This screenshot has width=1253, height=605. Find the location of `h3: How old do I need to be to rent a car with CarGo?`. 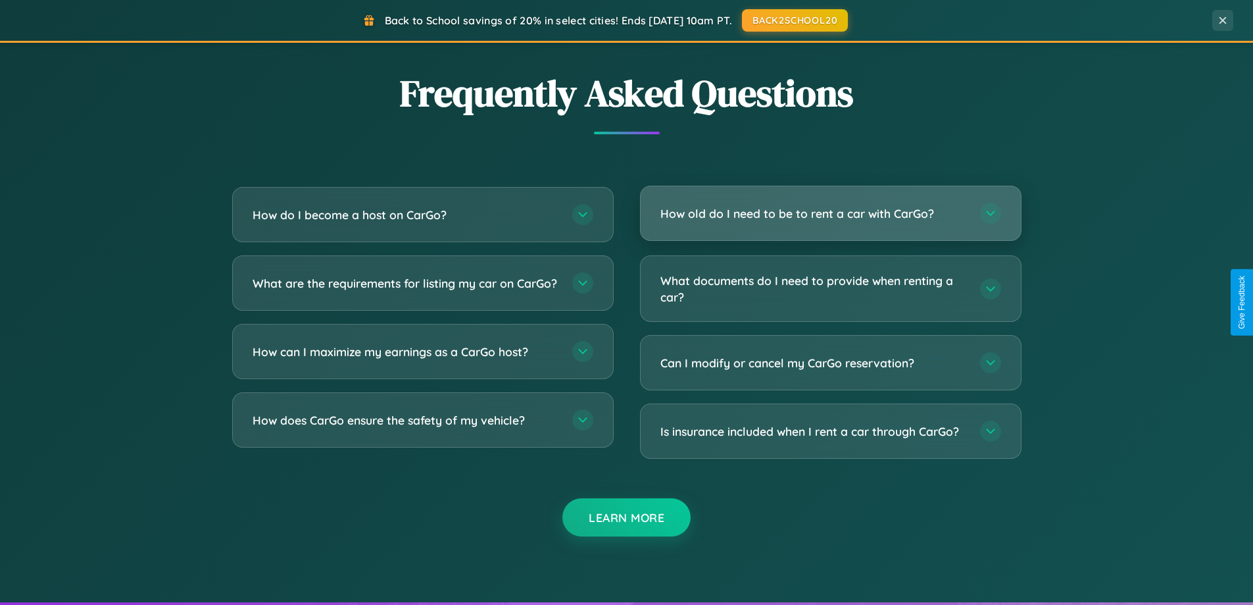

h3: How old do I need to be to rent a car with CarGo? is located at coordinates (814, 213).